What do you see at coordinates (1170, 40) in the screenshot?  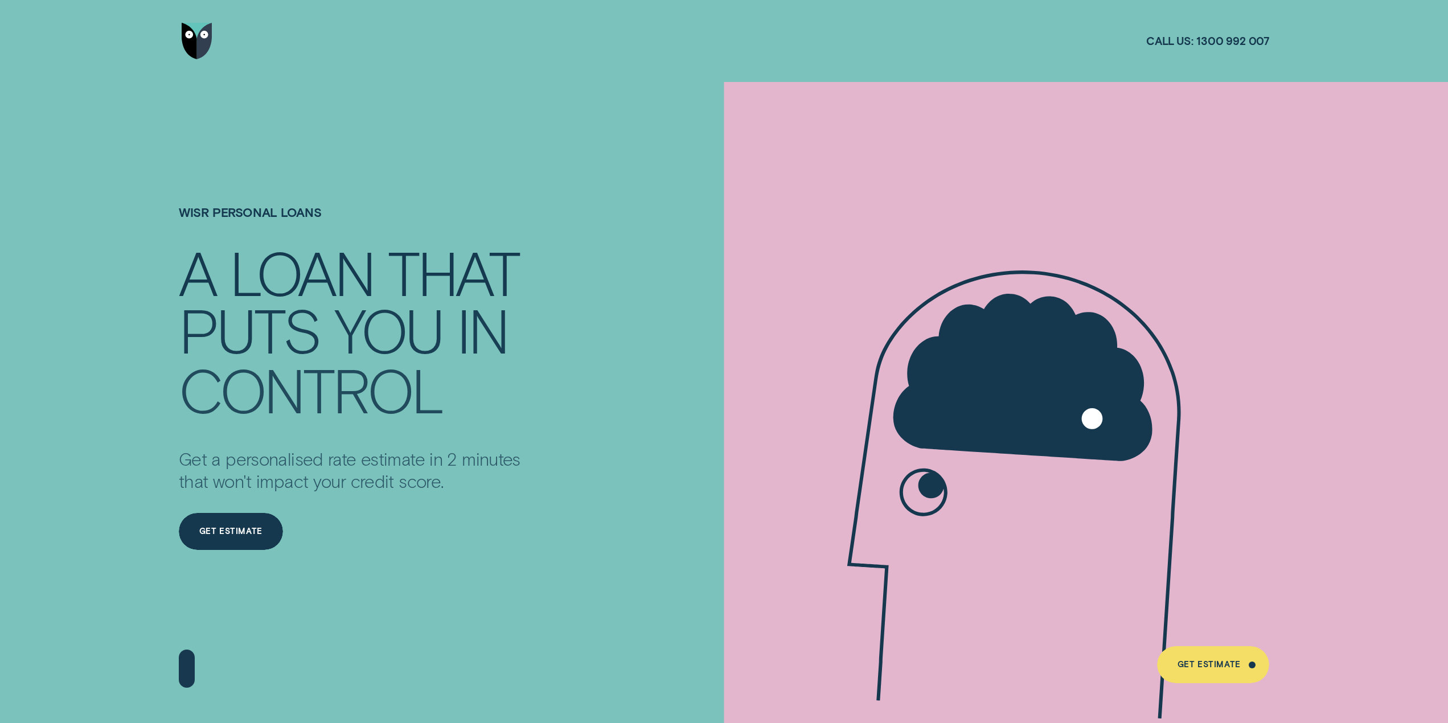 I see `span: Call us:` at bounding box center [1170, 40].